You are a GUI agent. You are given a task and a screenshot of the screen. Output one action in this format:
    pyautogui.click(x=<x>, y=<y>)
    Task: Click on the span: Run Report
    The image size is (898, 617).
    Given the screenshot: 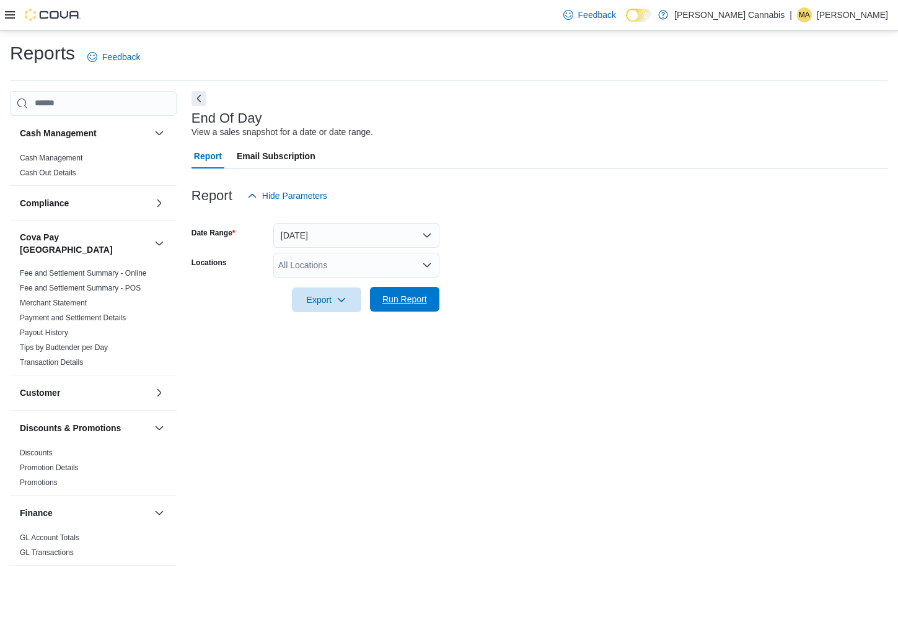 What is the action you would take?
    pyautogui.click(x=404, y=299)
    